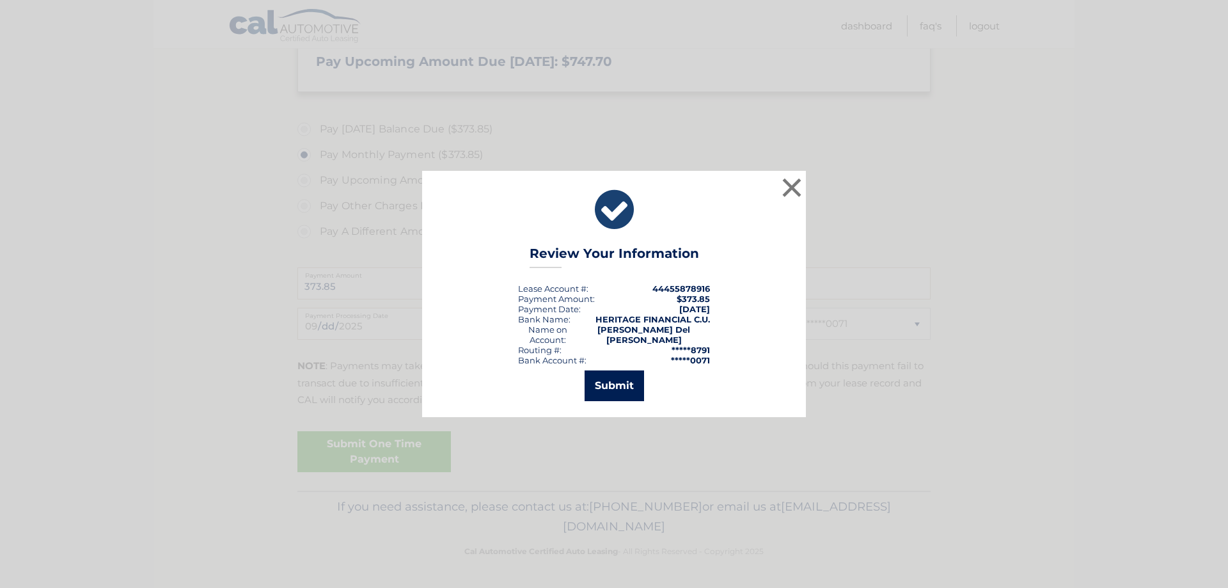  Describe the element at coordinates (544, 319) in the screenshot. I see `div: Bank Name:` at that location.